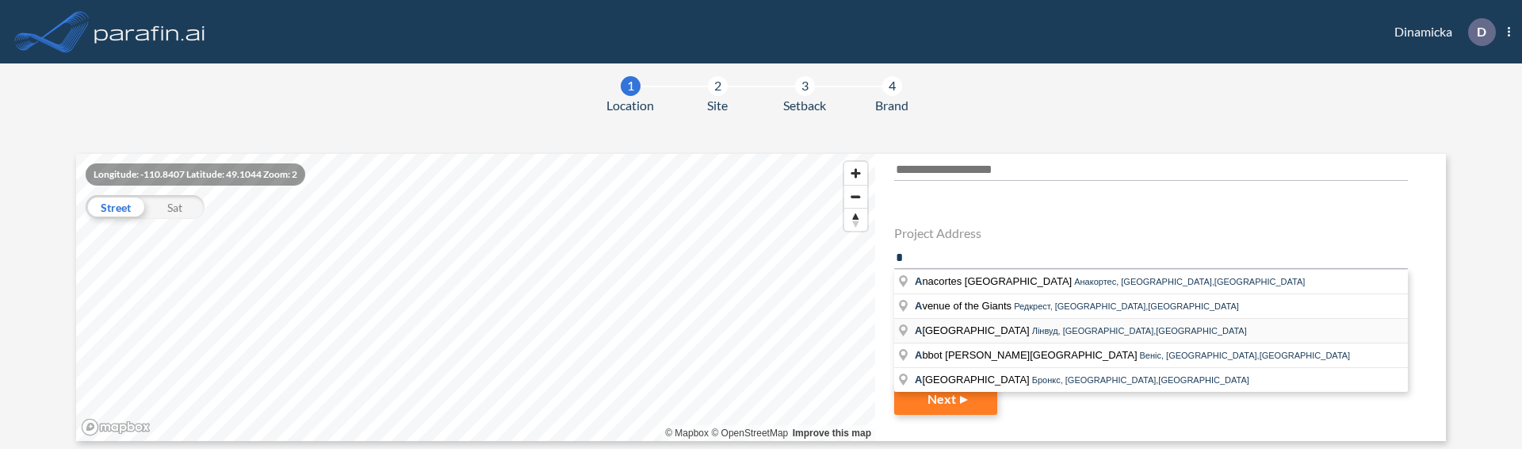 Image resolution: width=1522 pixels, height=449 pixels. What do you see at coordinates (856, 219) in the screenshot?
I see `button: Reset bearing to north` at bounding box center [856, 219].